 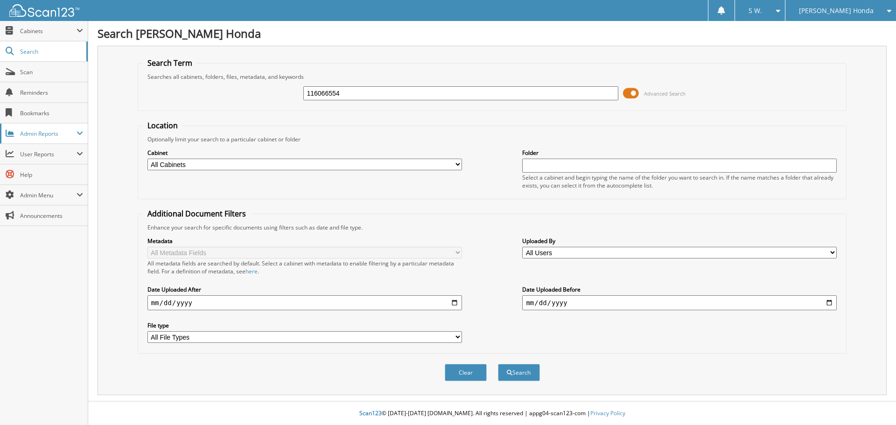 What do you see at coordinates (755, 11) in the screenshot?
I see `span: S W.` at bounding box center [755, 11].